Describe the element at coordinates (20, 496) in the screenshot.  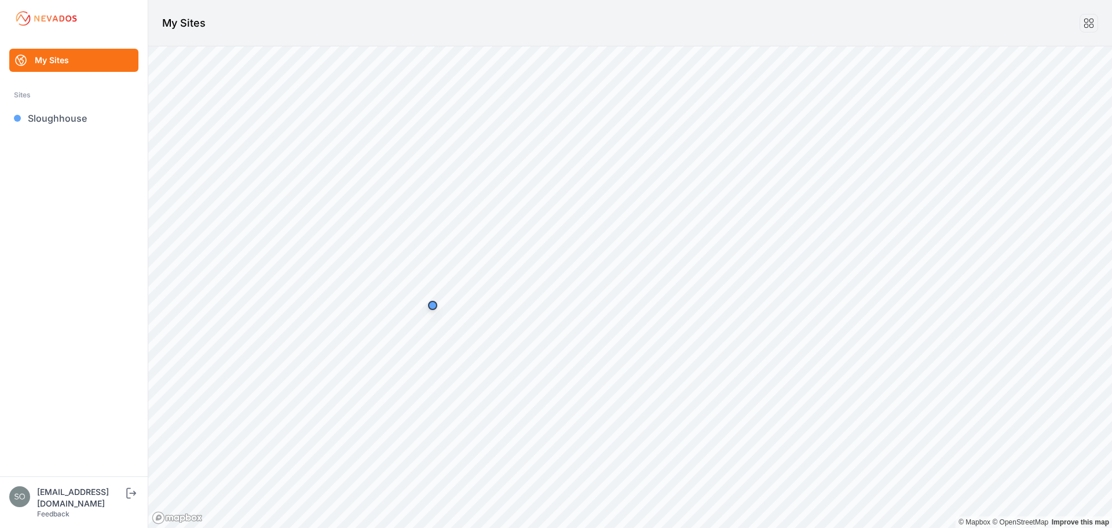
I see `img: solarae@invenergy.com` at that location.